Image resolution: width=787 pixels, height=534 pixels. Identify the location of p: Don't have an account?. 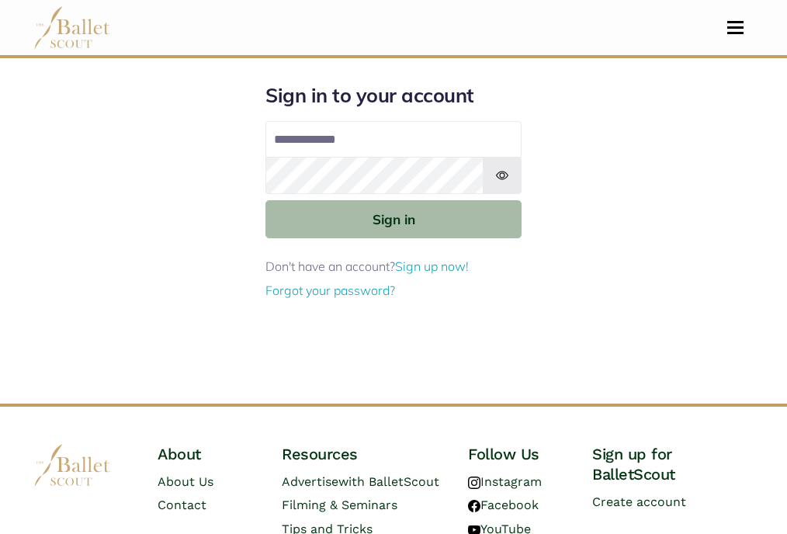
(394, 267).